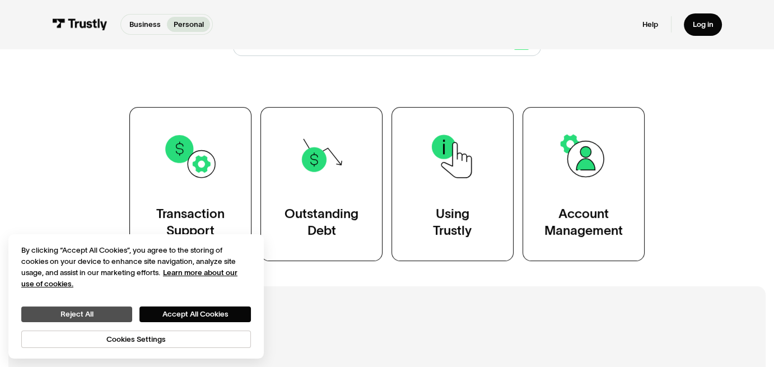 Image resolution: width=774 pixels, height=367 pixels. Describe the element at coordinates (136, 296) in the screenshot. I see `div: Privacy` at that location.